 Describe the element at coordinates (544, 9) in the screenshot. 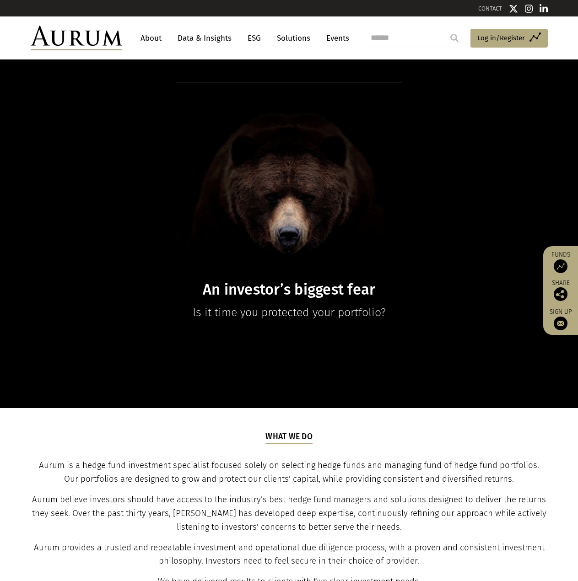

I see `img: Linkedin icon` at that location.